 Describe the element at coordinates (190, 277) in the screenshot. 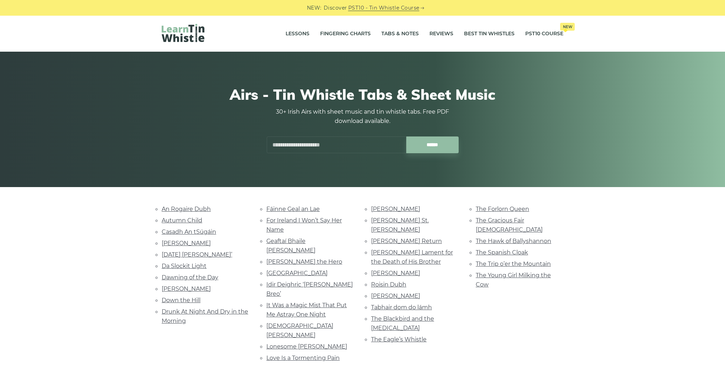

I see `a: Dawning of the Day` at that location.